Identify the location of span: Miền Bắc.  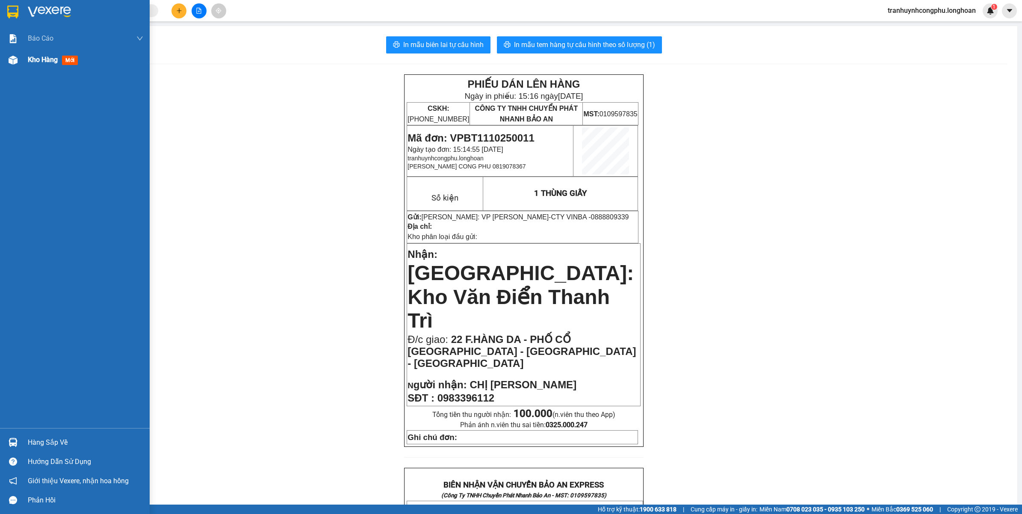
(902, 509).